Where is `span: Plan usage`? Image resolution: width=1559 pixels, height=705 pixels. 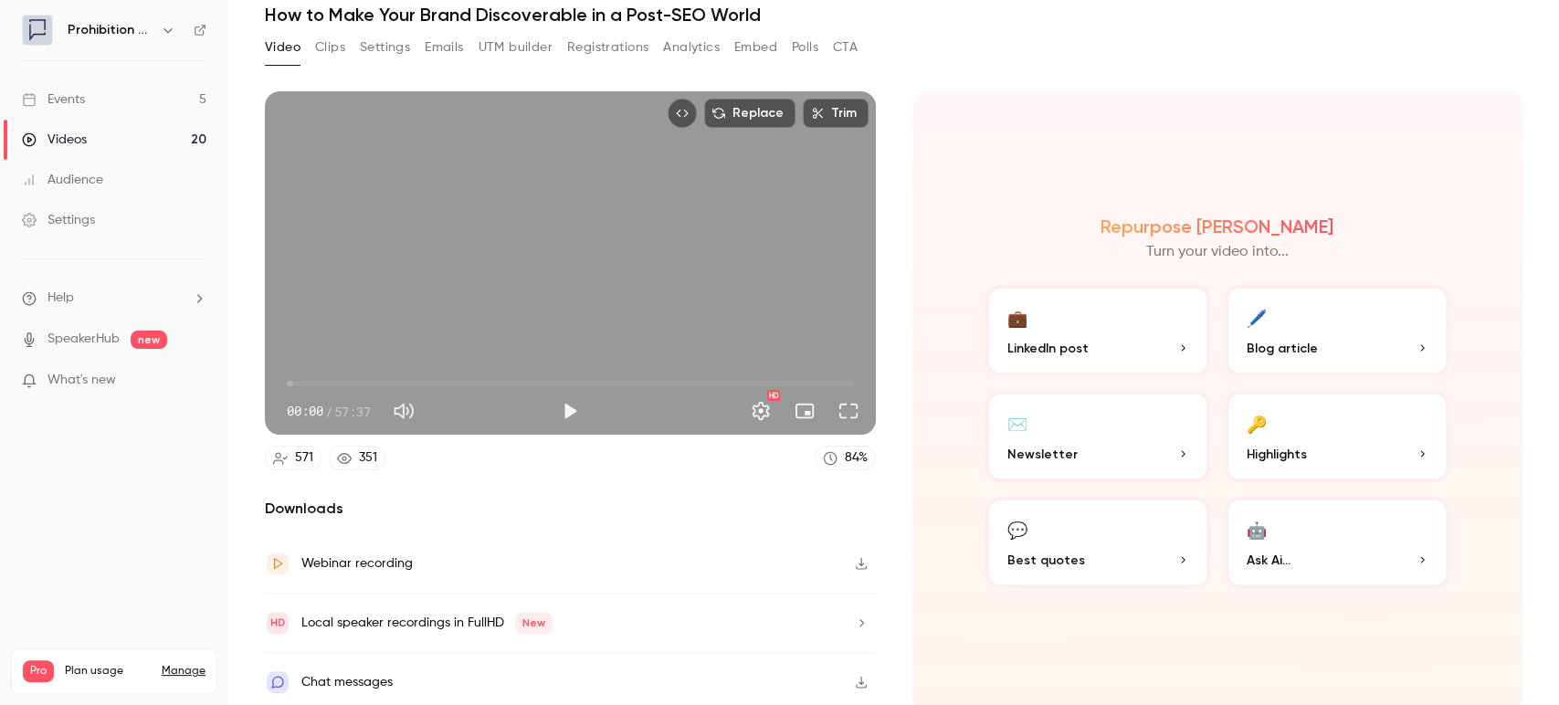
span: Plan usage is located at coordinates (108, 671).